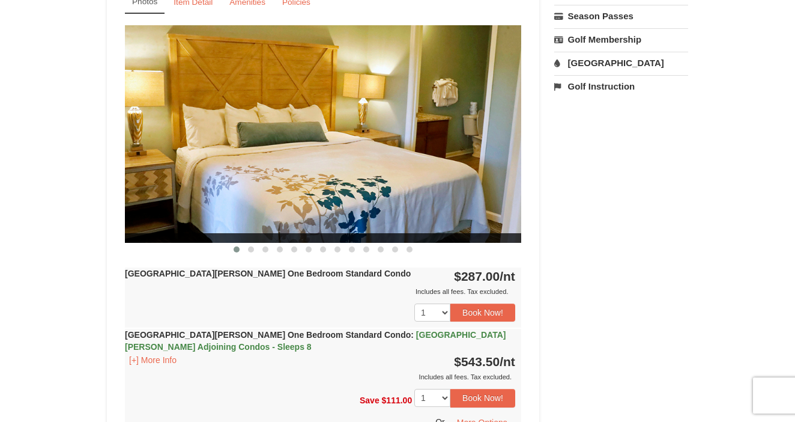  What do you see at coordinates (477, 361) in the screenshot?
I see `span: $543.50` at bounding box center [477, 361].